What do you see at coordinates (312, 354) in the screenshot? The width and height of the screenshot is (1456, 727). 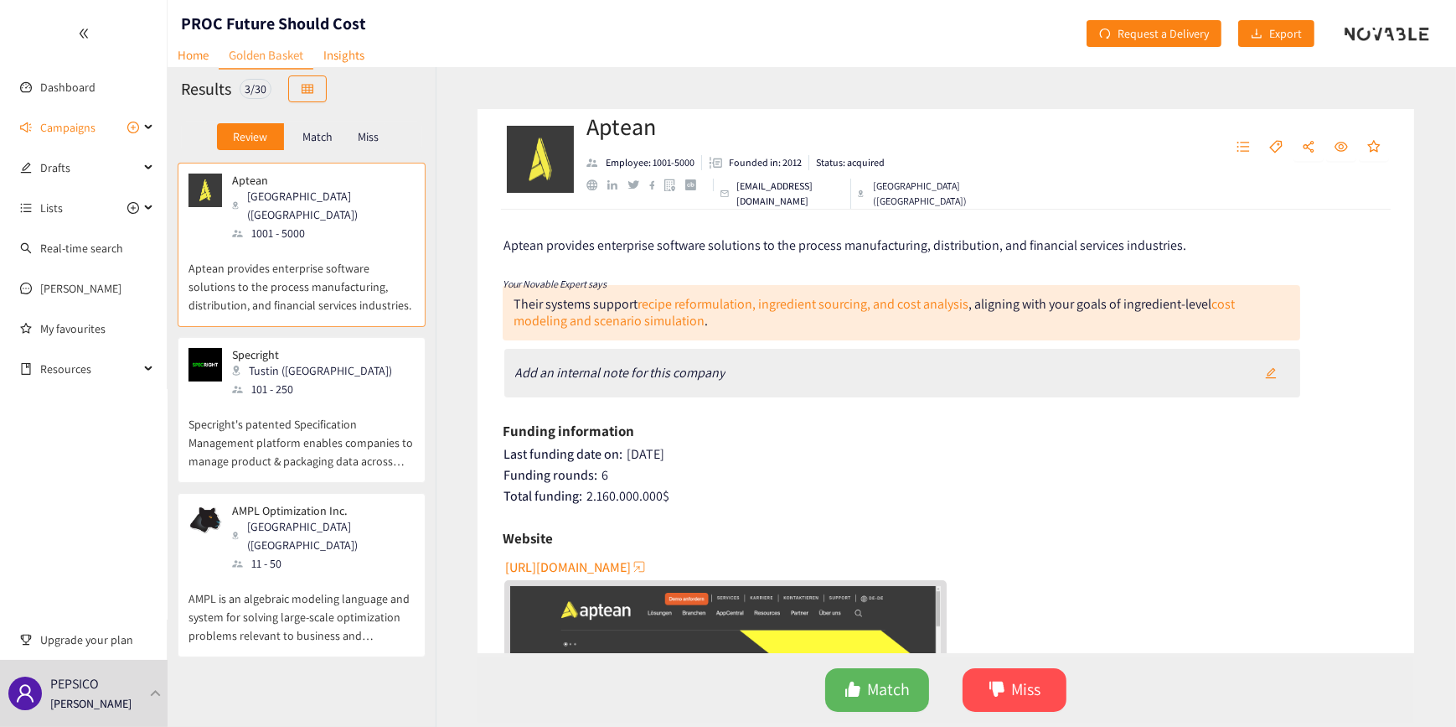 I see `p: Specright` at bounding box center [312, 354].